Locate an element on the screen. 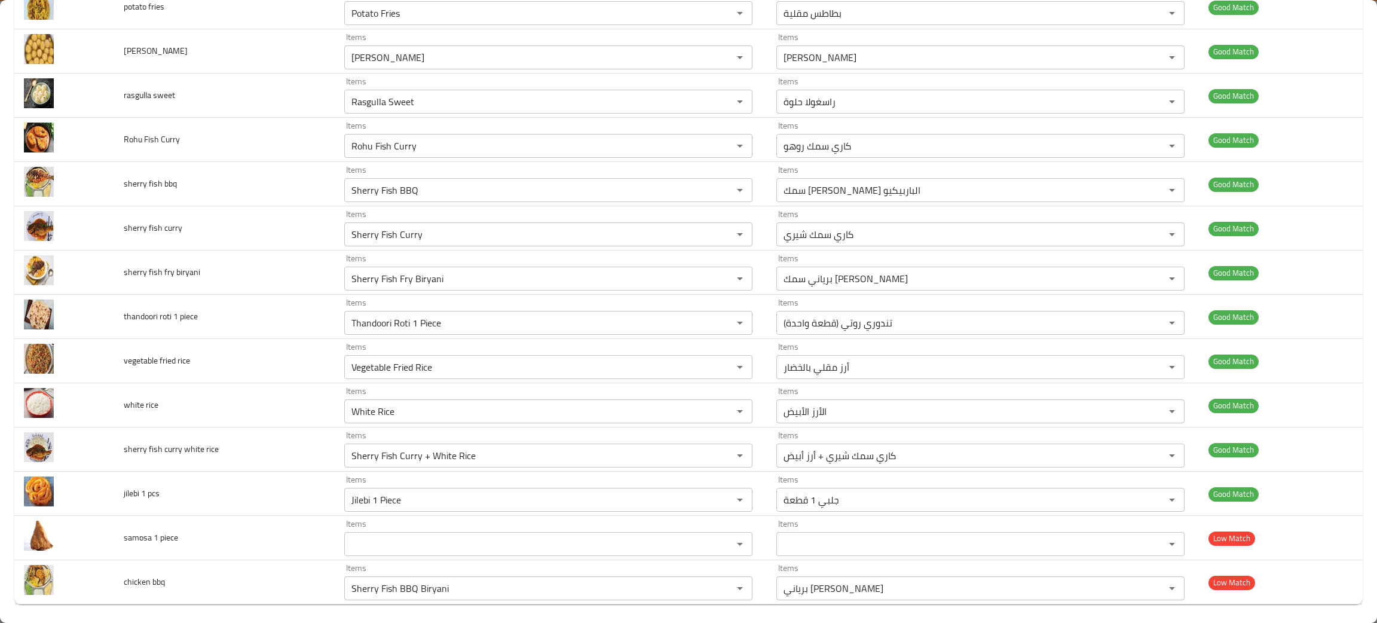 This screenshot has width=1377, height=623. img: rasgulla sweet is located at coordinates (39, 93).